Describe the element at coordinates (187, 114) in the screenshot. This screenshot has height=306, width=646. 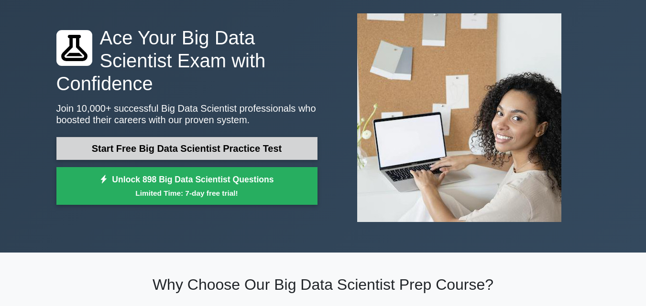
I see `p: Join 10,000+ successful Big Data Scientist professionals who boosted their careers with our prove...` at that location.